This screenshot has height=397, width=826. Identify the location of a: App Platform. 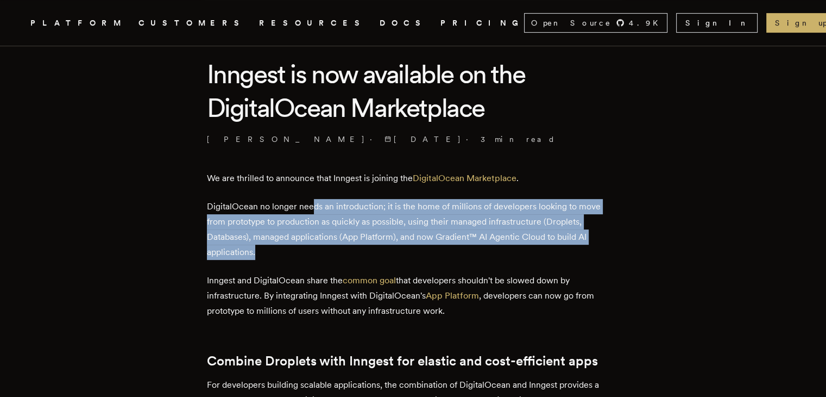
(453, 295).